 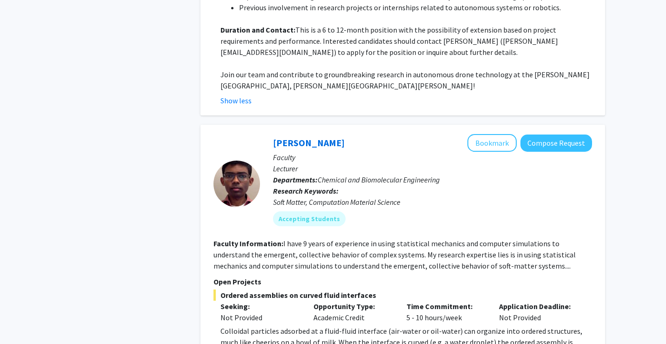 I want to click on div: Academic Credit, so click(x=353, y=312).